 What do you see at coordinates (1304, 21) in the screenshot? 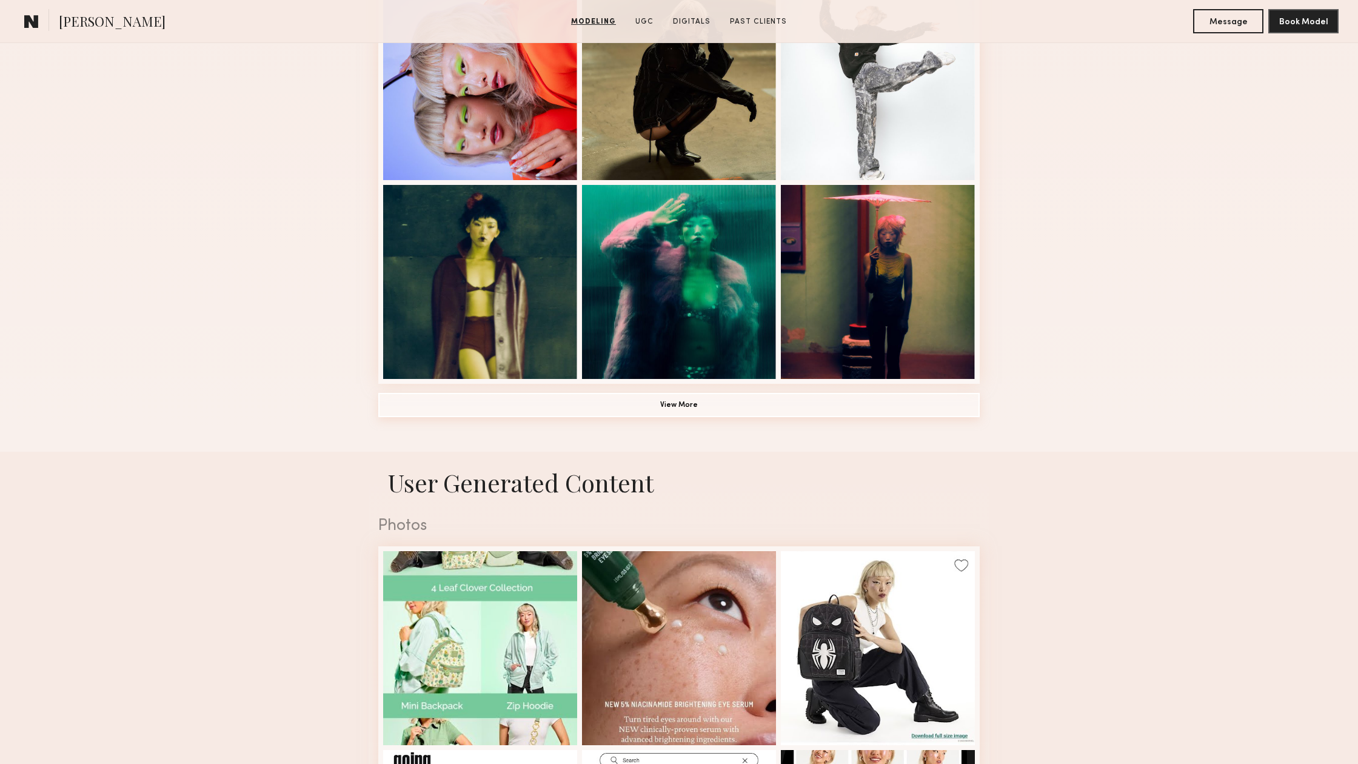
I see `a: Book Model` at bounding box center [1304, 21].